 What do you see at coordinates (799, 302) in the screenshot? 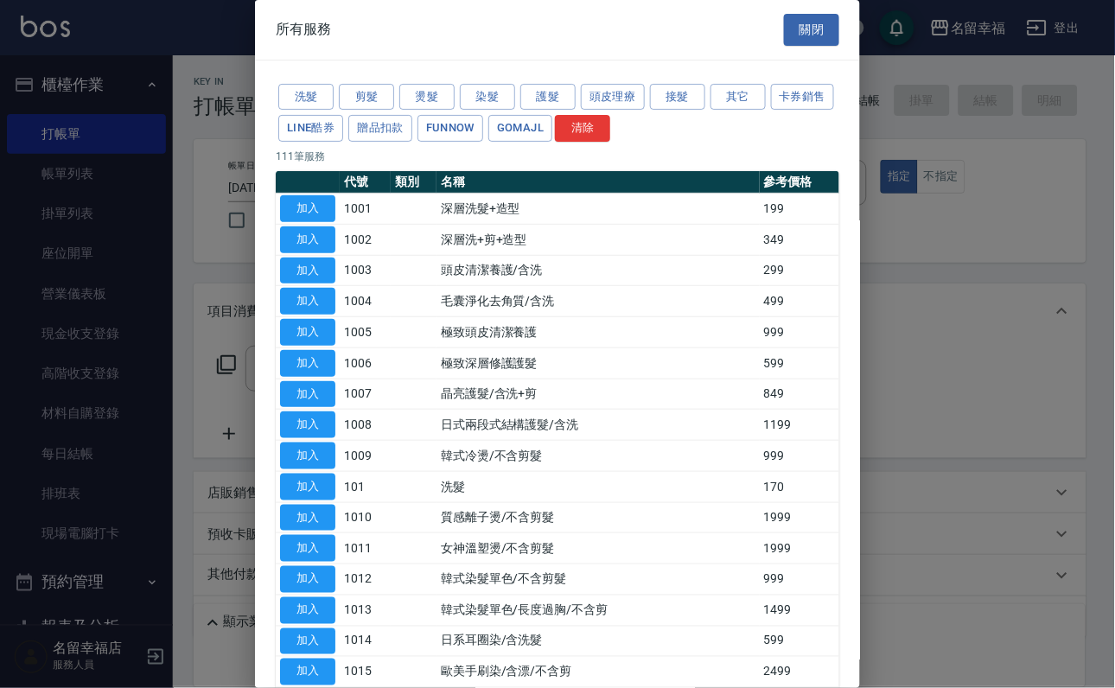
I see `td: 499` at bounding box center [799, 302].